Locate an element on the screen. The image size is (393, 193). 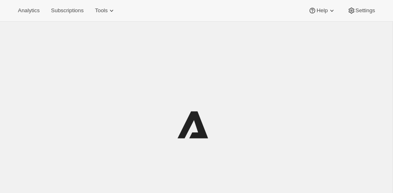
button: Subscriptions is located at coordinates (67, 11).